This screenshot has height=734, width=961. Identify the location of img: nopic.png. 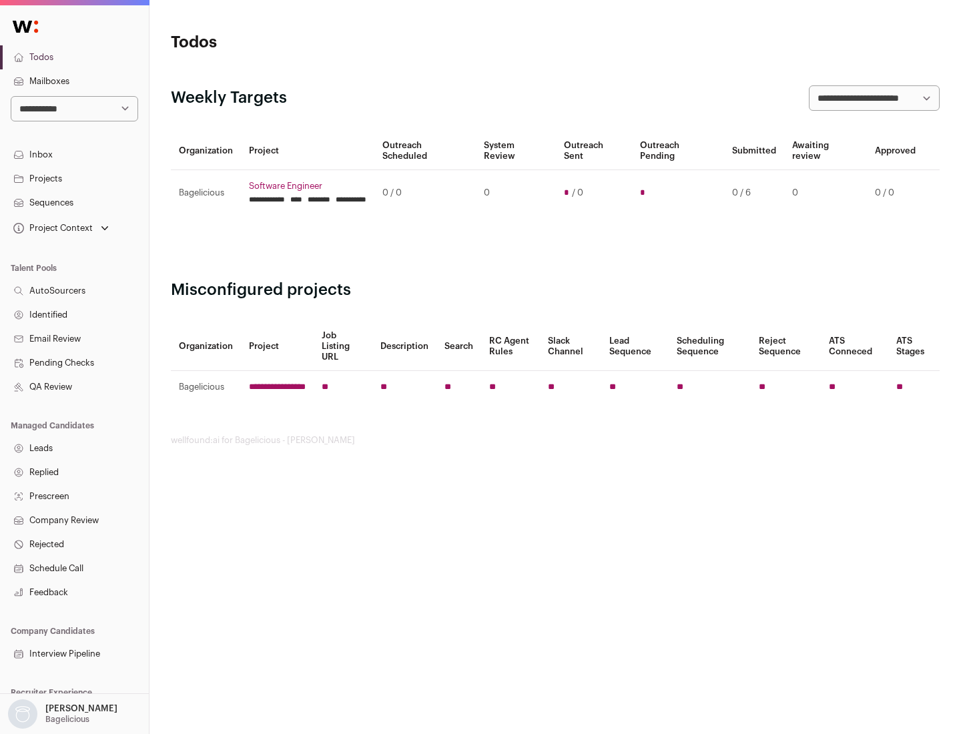
(23, 714).